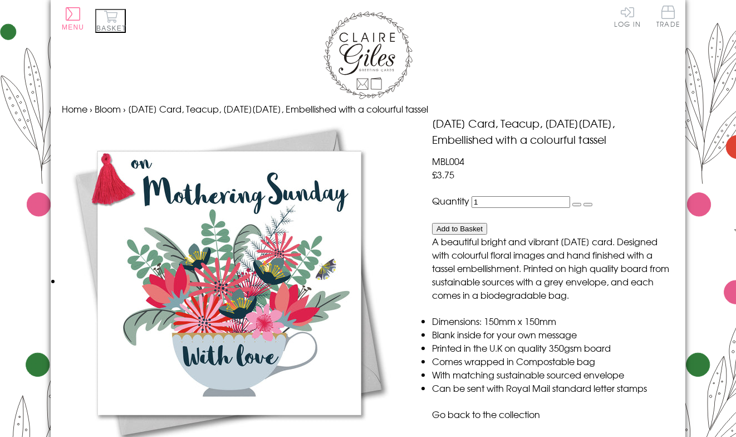  Describe the element at coordinates (107, 109) in the screenshot. I see `a: Bloom` at that location.